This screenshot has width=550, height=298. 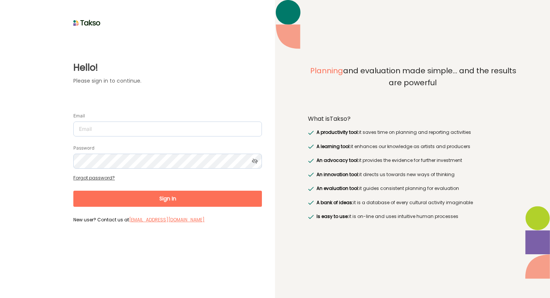 I want to click on img: taksoLoginLogo, so click(x=87, y=23).